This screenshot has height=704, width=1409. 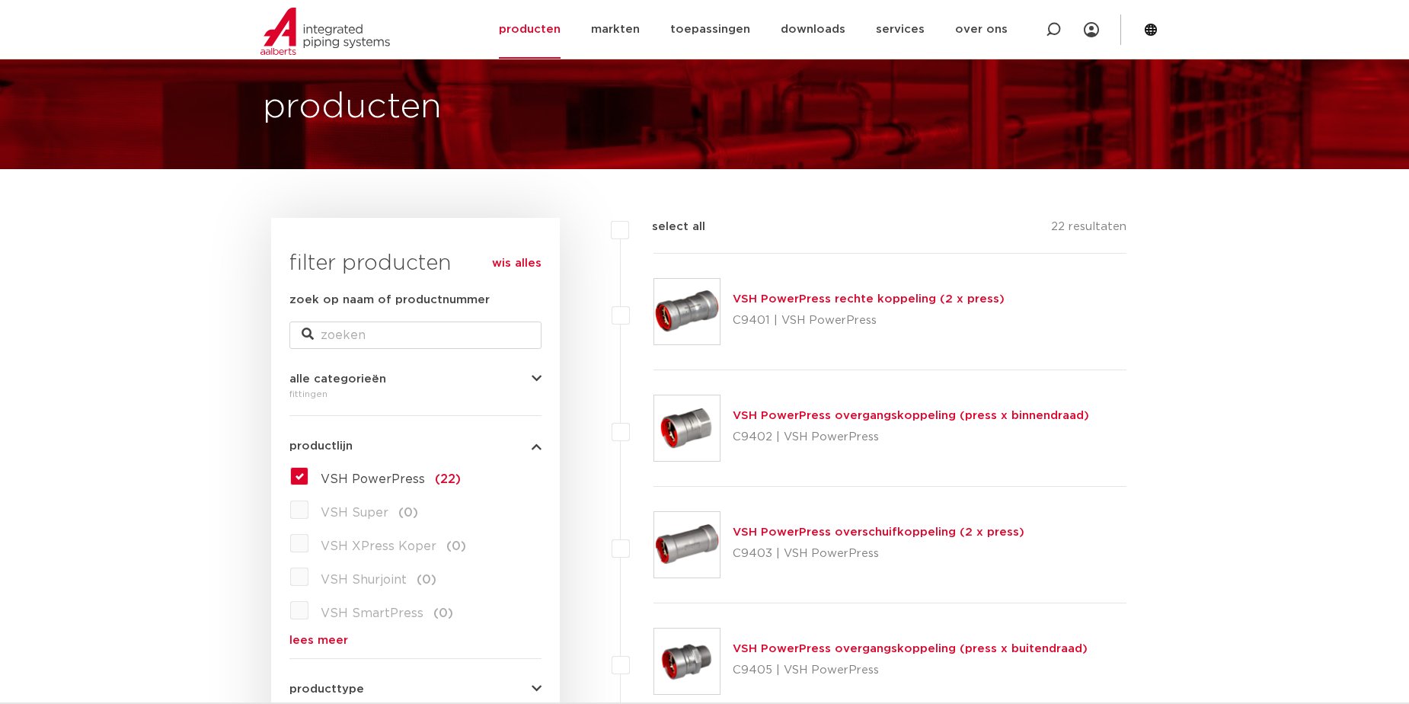 What do you see at coordinates (1088, 229) in the screenshot?
I see `p: 22 resultaten` at bounding box center [1088, 229].